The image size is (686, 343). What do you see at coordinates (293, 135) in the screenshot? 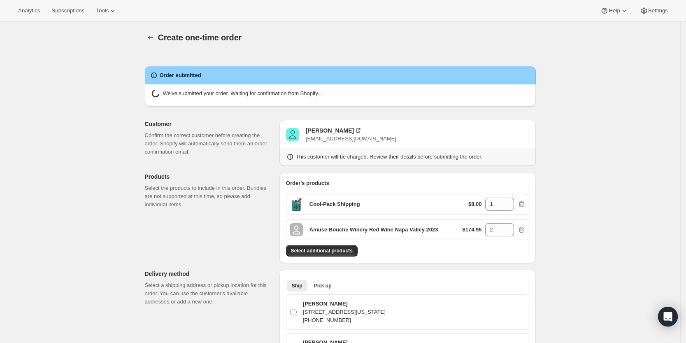
I see `span: Craig Elliot` at bounding box center [293, 135].